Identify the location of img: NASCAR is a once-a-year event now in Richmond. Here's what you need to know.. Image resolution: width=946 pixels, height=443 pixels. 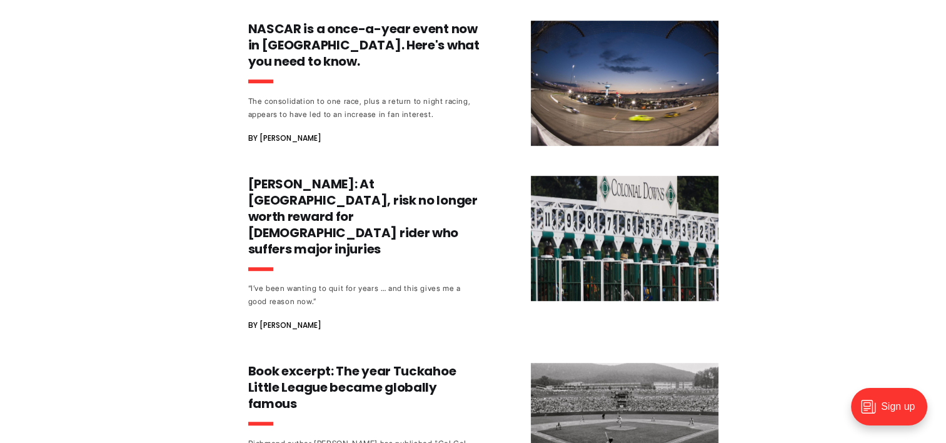
(624, 83).